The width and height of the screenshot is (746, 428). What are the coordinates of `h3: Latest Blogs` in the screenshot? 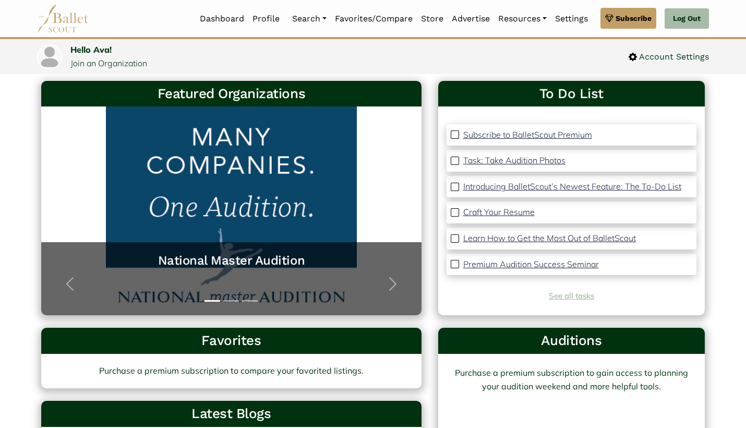 It's located at (231, 414).